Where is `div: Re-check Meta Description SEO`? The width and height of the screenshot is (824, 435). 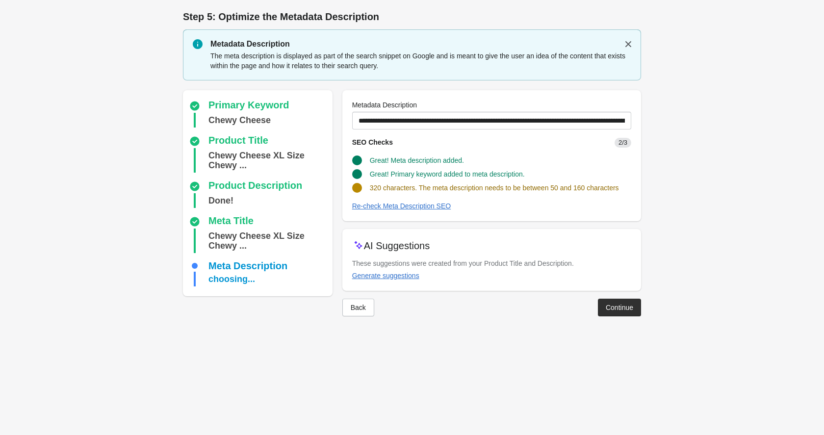 div: Re-check Meta Description SEO is located at coordinates (402, 206).